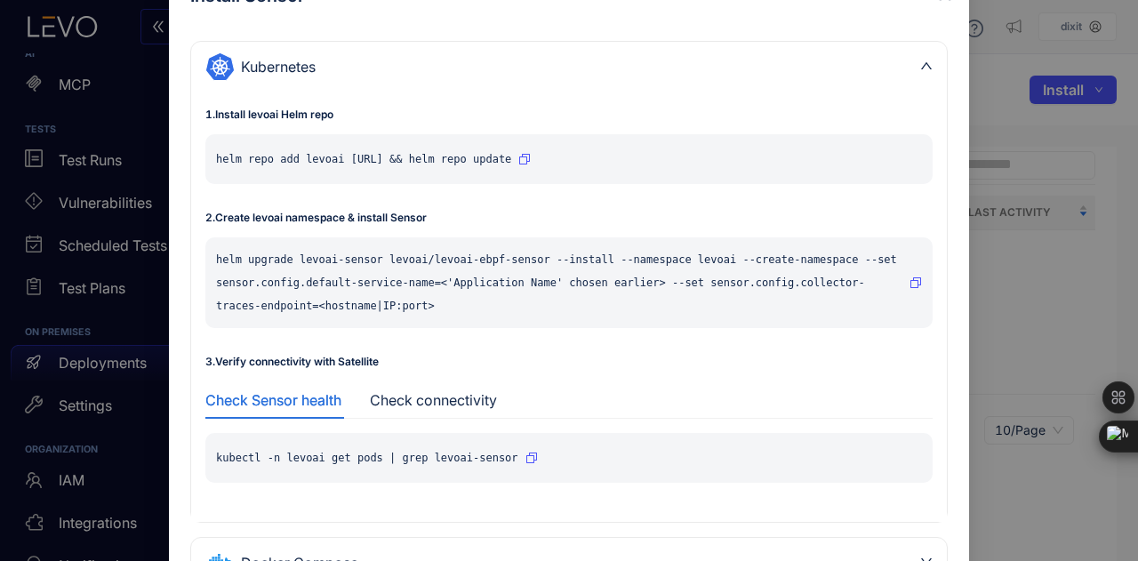  Describe the element at coordinates (559, 283) in the screenshot. I see `p: helm upgrade levoai-sensor levoai/levoai-ebpf-sensor --install --namespace levoai --create-namesp...` at that location.